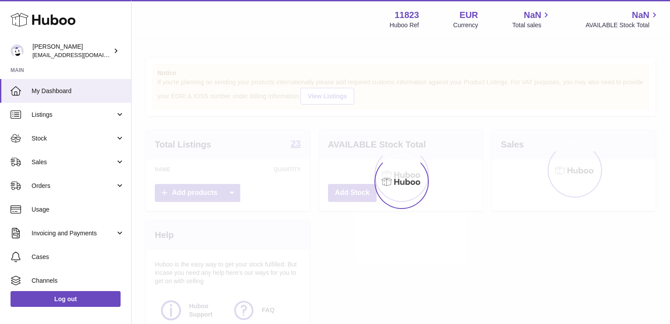  Describe the element at coordinates (532, 25) in the screenshot. I see `span: Total sales` at that location.